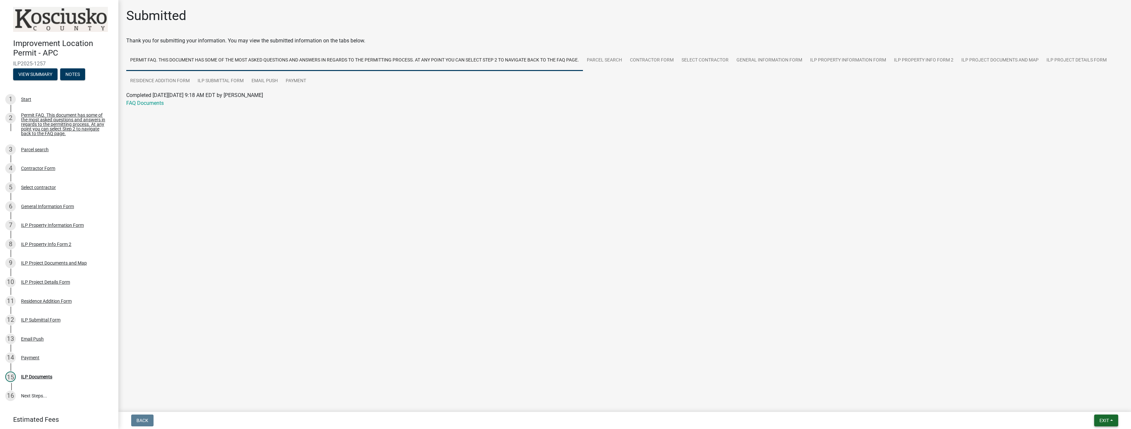  Describe the element at coordinates (11, 396) in the screenshot. I see `div: 16` at that location.